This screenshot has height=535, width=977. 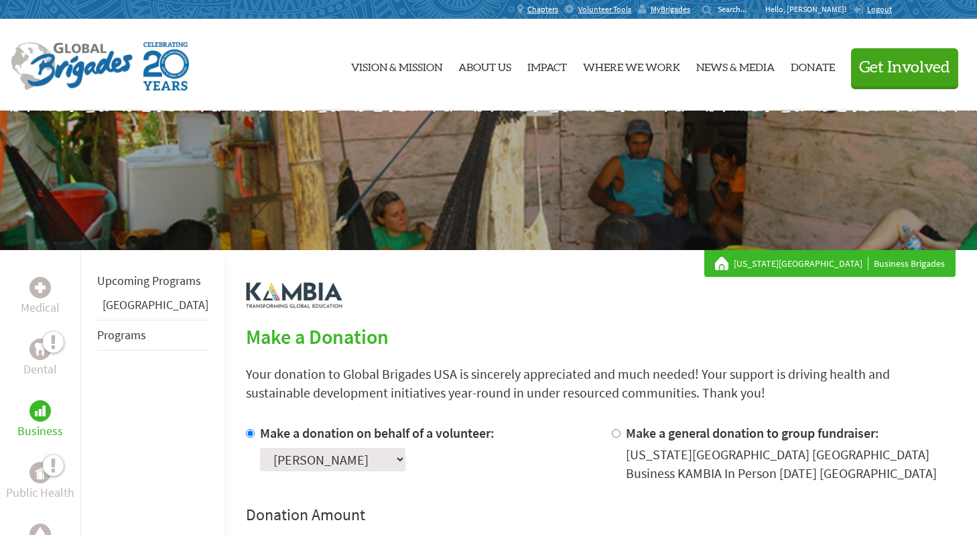 What do you see at coordinates (40, 411) in the screenshot?
I see `img: Business` at bounding box center [40, 411].